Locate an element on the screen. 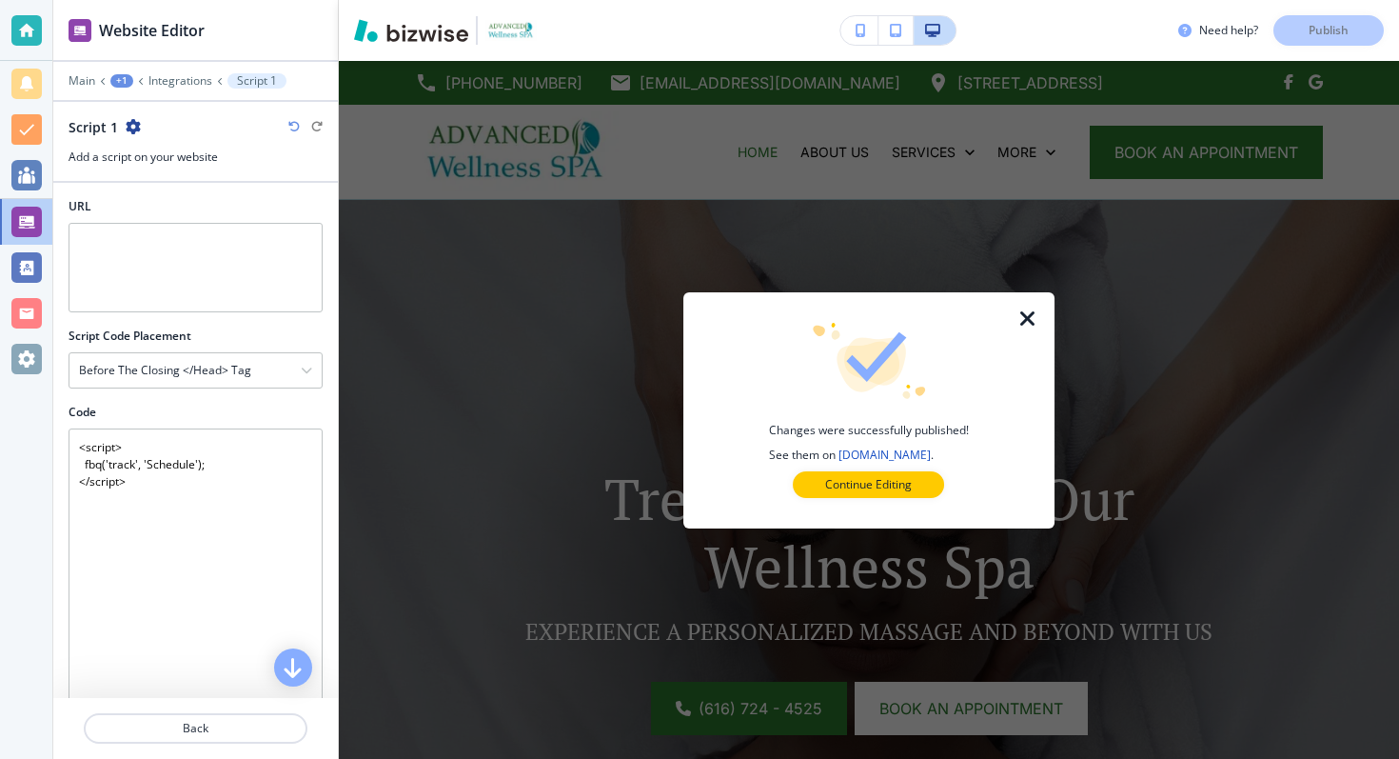 This screenshot has height=759, width=1399. h3: Need help? is located at coordinates (1229, 30).